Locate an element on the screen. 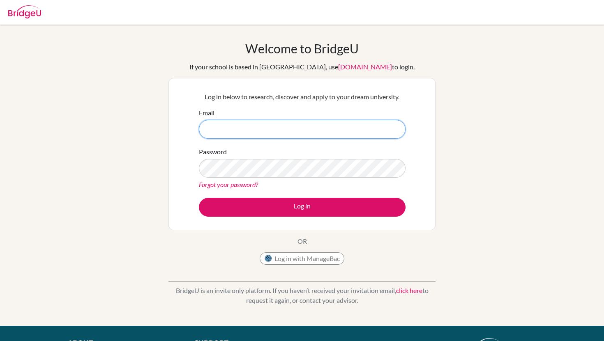  img: Bridge-U is located at coordinates (25, 12).